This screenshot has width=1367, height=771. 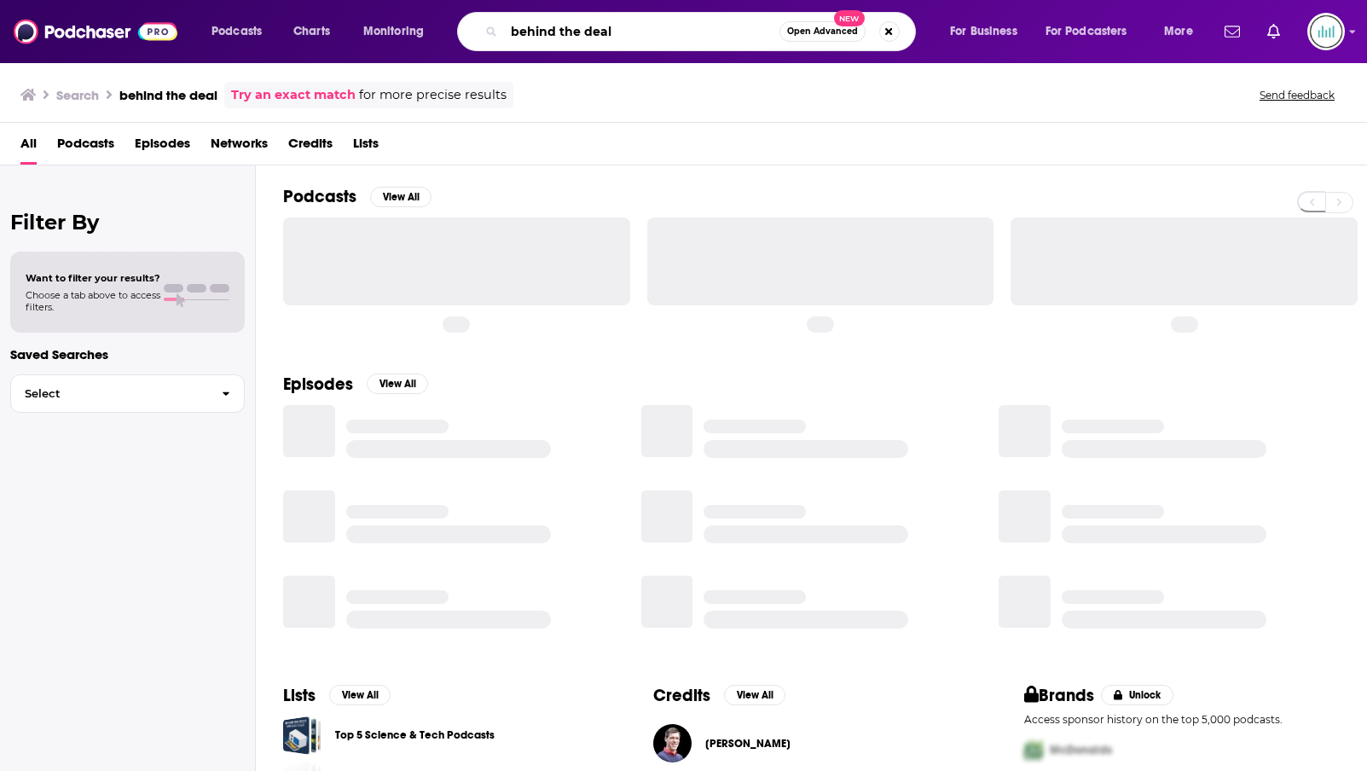 What do you see at coordinates (1179, 32) in the screenshot?
I see `span: More` at bounding box center [1179, 32].